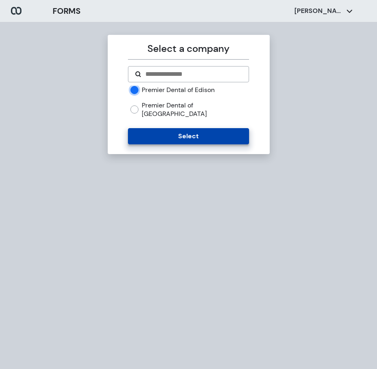 The width and height of the screenshot is (377, 369). I want to click on h3: FORMS, so click(66, 11).